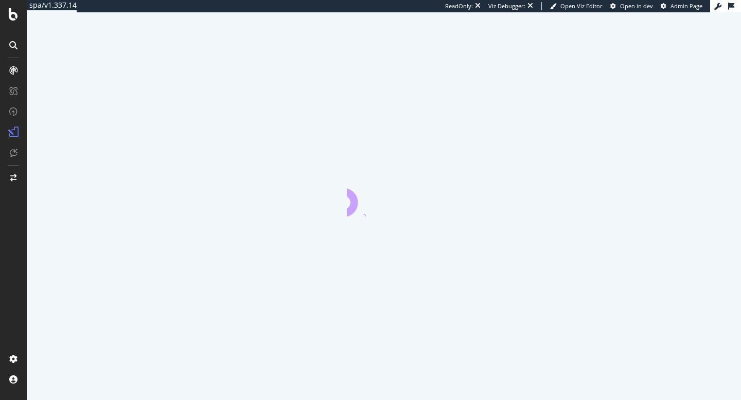 The height and width of the screenshot is (400, 741). What do you see at coordinates (459, 6) in the screenshot?
I see `div: ReadOnly:` at bounding box center [459, 6].